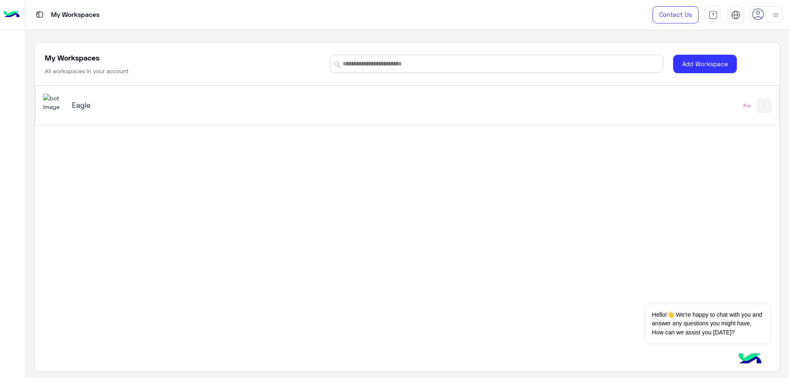 This screenshot has width=789, height=378. What do you see at coordinates (747, 106) in the screenshot?
I see `div: Pro` at bounding box center [747, 106].